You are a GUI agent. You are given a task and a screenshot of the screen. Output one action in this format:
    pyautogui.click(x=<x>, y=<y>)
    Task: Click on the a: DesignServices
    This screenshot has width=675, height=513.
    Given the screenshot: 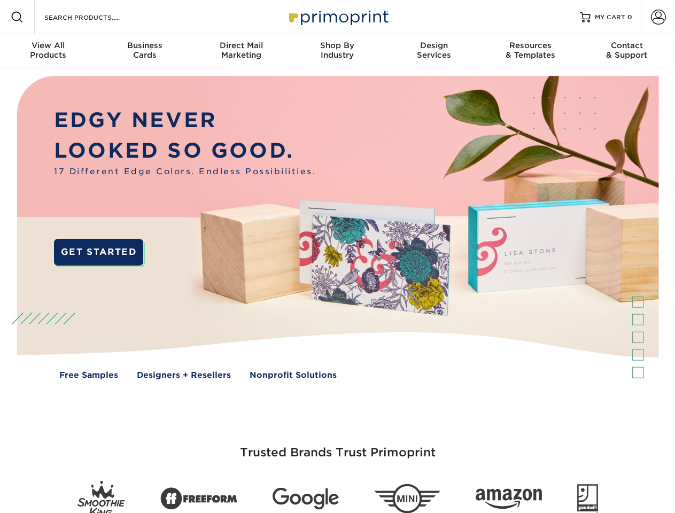 What is the action you would take?
    pyautogui.click(x=434, y=51)
    